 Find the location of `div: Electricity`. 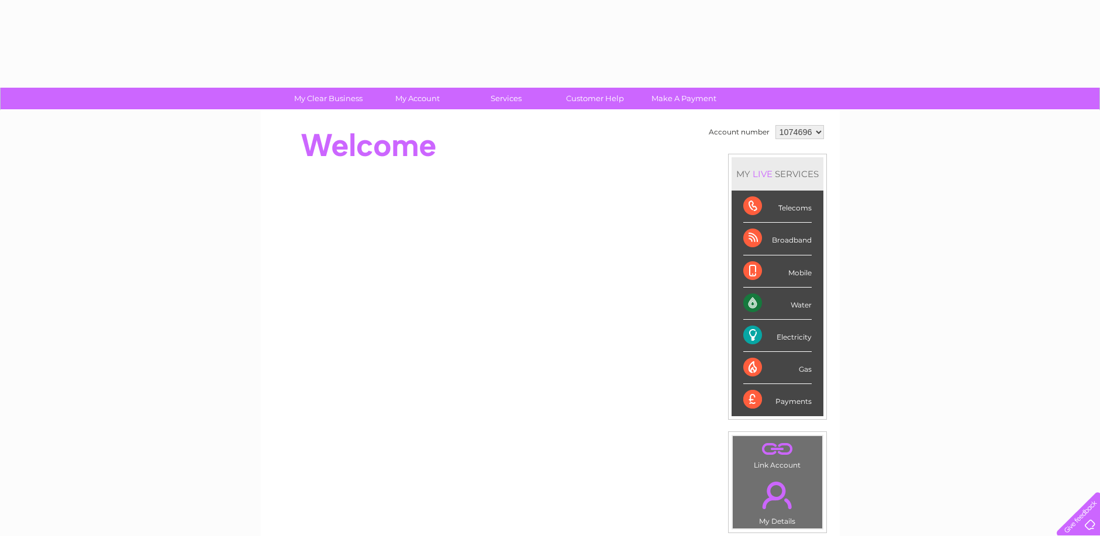

div: Electricity is located at coordinates (778, 336).